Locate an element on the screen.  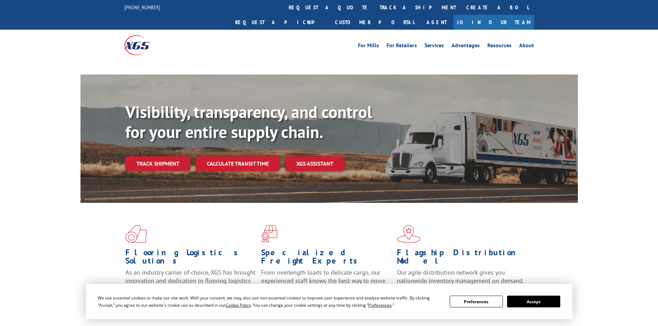
img: xgs-icon-total-supply-chain-intelligence-red is located at coordinates (136, 234).